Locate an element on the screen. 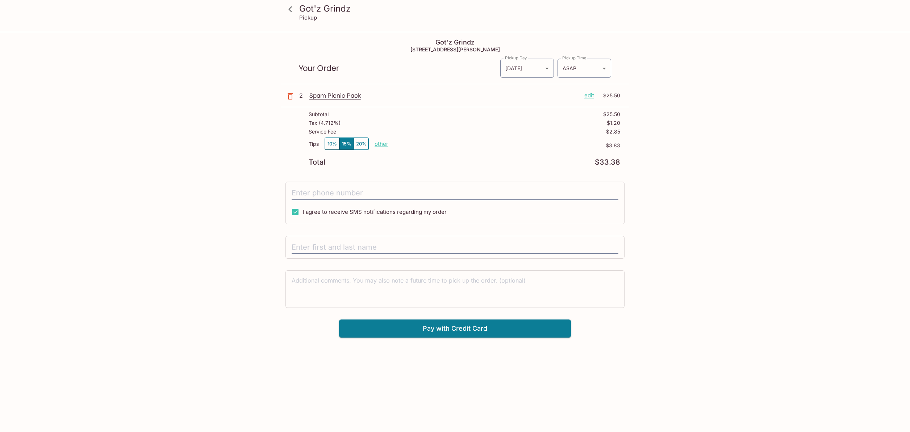 Image resolution: width=910 pixels, height=432 pixels. p: $3.83 is located at coordinates (504, 146).